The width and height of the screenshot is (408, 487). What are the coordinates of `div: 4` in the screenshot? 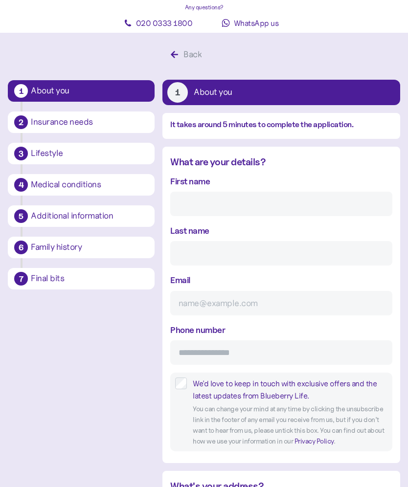 It's located at (21, 185).